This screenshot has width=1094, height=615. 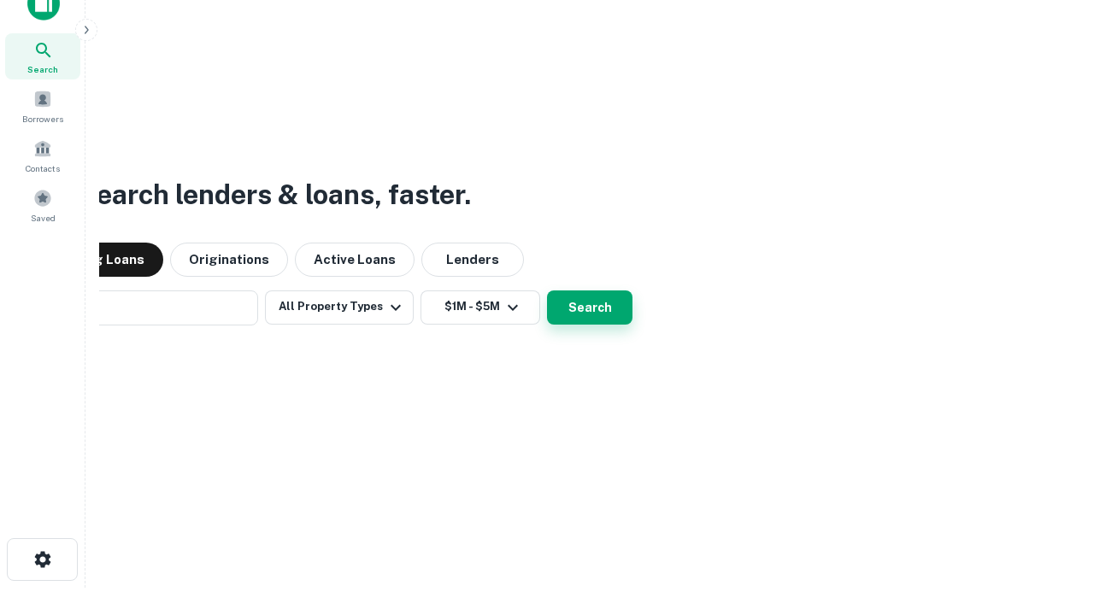 What do you see at coordinates (473, 260) in the screenshot?
I see `button: Lenders` at bounding box center [473, 260].